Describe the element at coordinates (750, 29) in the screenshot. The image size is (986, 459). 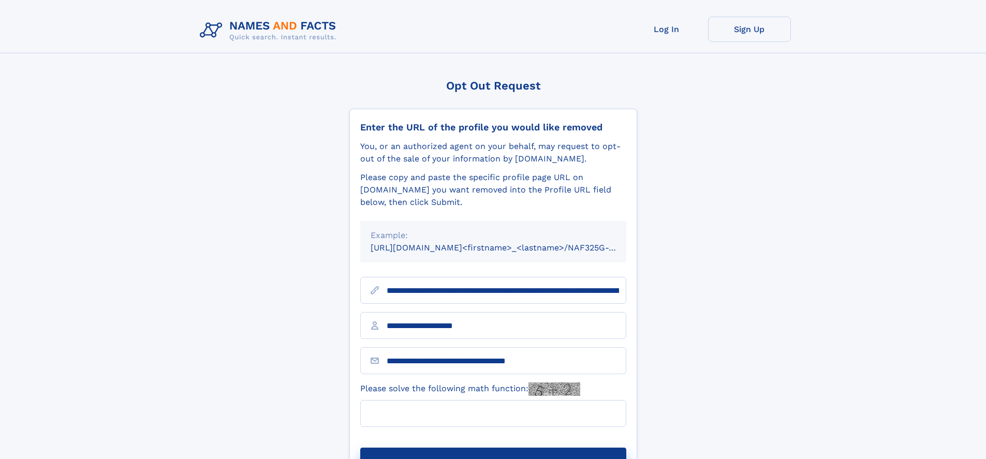
I see `a: Sign Up` at that location.